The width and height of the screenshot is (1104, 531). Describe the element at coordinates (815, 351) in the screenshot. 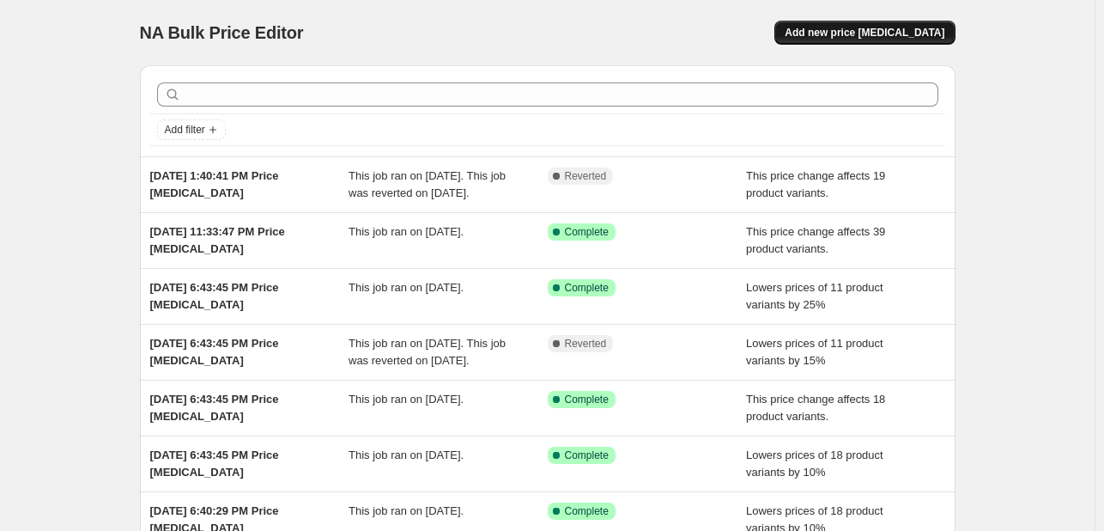

I see `span: Lowers prices of 11 product variants by 15%` at that location.